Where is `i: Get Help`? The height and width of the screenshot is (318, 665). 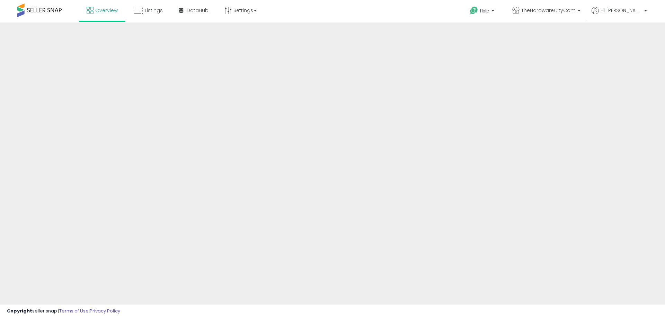 i: Get Help is located at coordinates (474, 10).